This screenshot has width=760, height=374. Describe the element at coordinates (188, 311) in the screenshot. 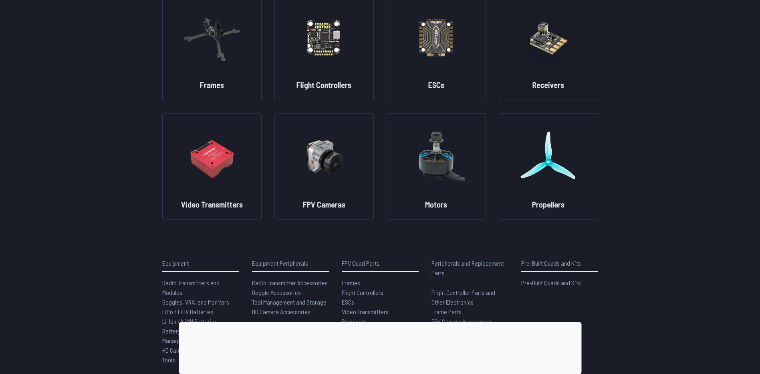

I see `span: LiPo / LiHV Batteries` at that location.